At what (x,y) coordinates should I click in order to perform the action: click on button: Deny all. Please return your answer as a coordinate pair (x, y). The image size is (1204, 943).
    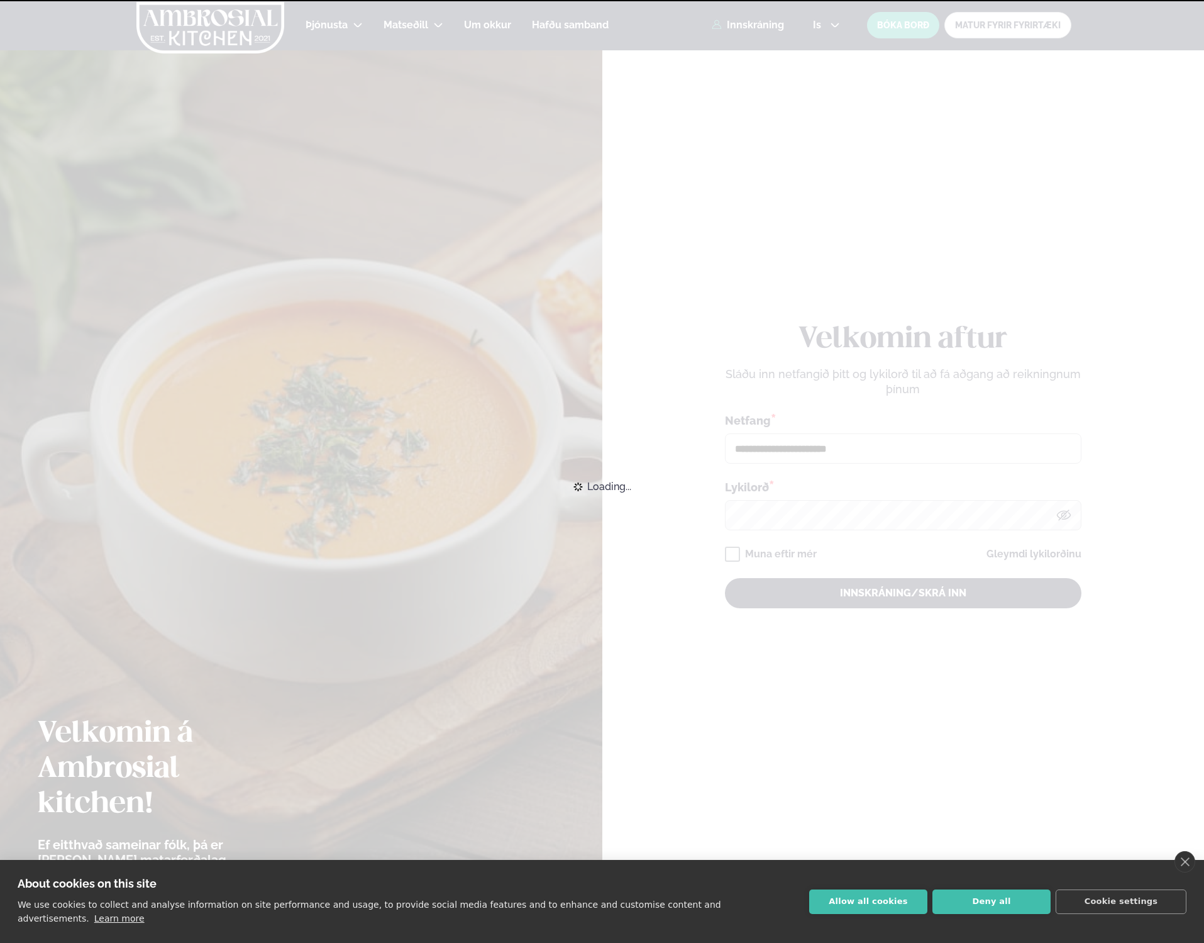
    Looking at the image, I should click on (992, 901).